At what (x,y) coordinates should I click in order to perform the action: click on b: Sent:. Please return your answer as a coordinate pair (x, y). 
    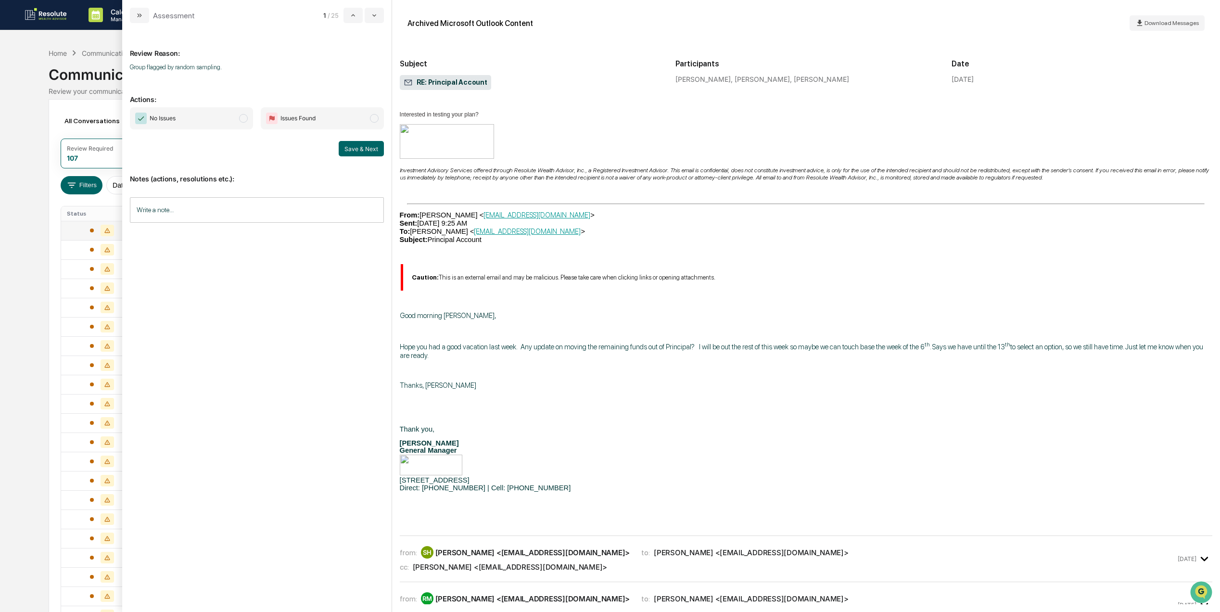
    Looking at the image, I should click on (408, 223).